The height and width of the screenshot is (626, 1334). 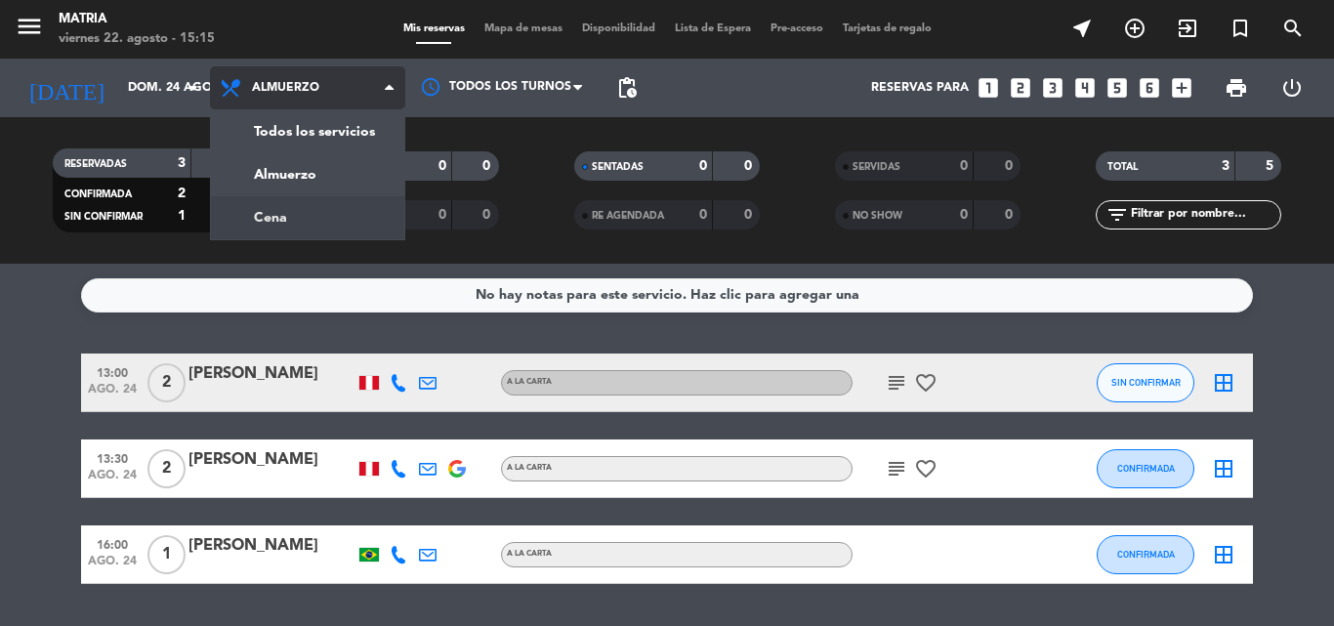 I want to click on span: SERVIDAS, so click(x=876, y=167).